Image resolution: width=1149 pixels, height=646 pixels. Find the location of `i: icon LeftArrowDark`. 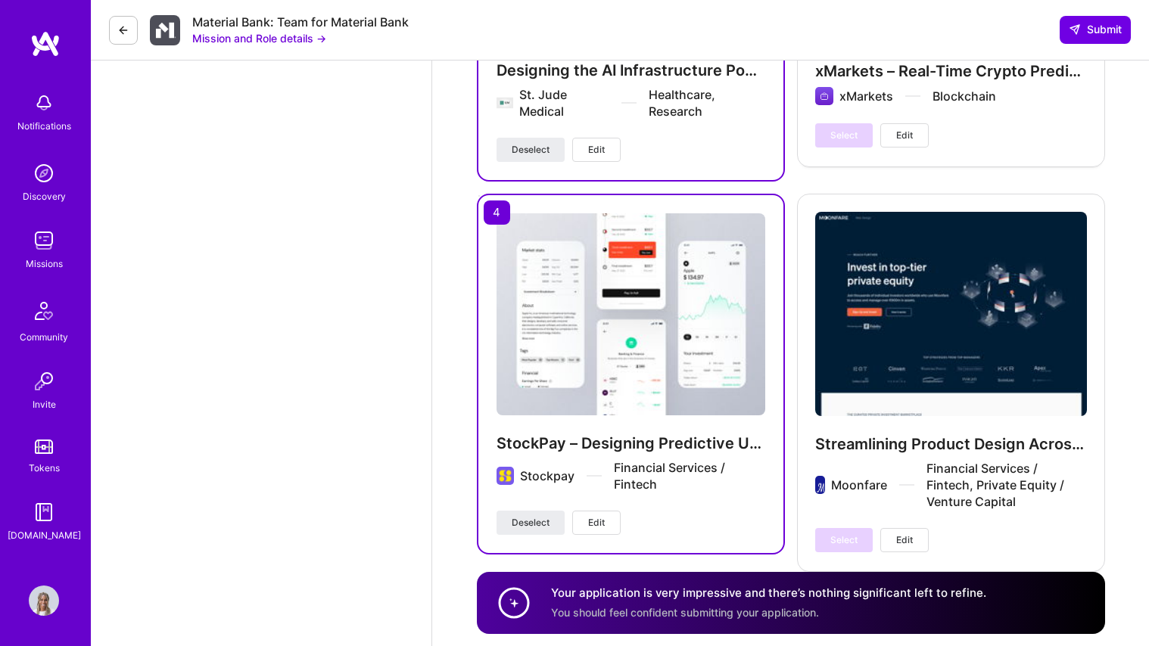

i: icon LeftArrowDark is located at coordinates (123, 30).